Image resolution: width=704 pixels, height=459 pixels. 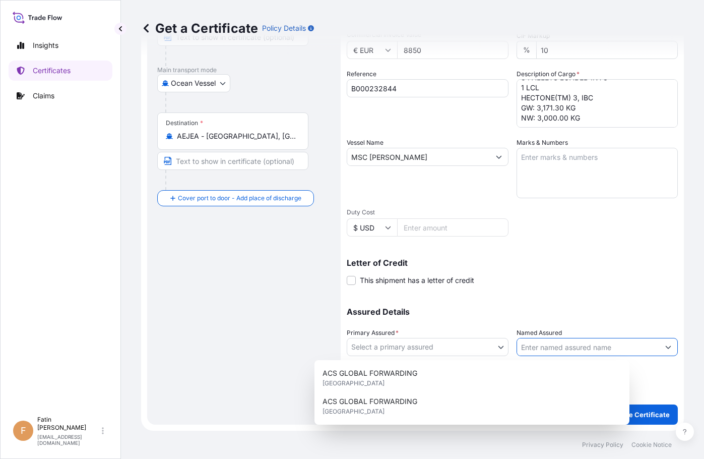 I want to click on label: Named Assured, so click(x=539, y=333).